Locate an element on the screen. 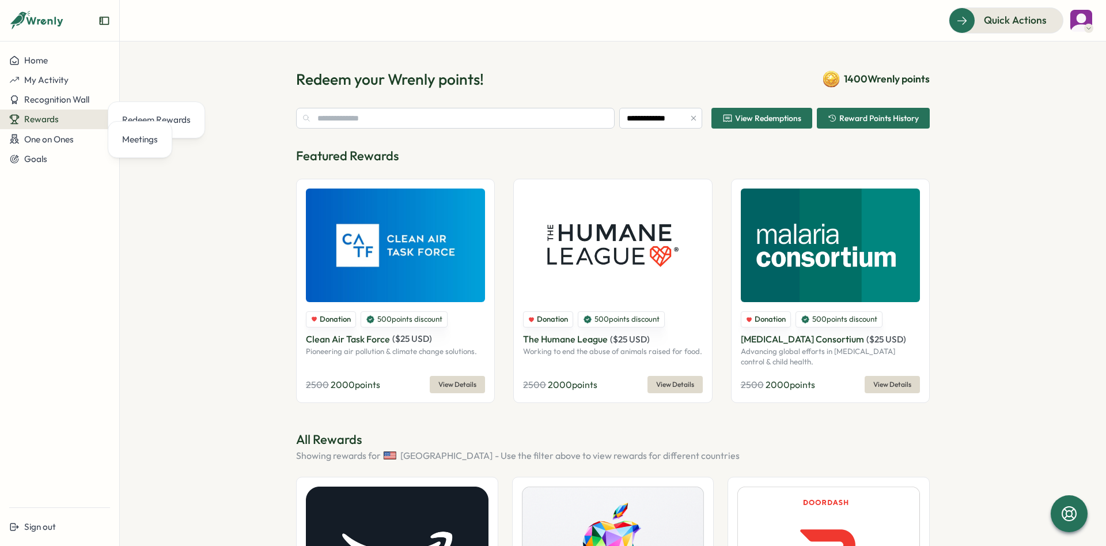  span: My Activity is located at coordinates (46, 80).